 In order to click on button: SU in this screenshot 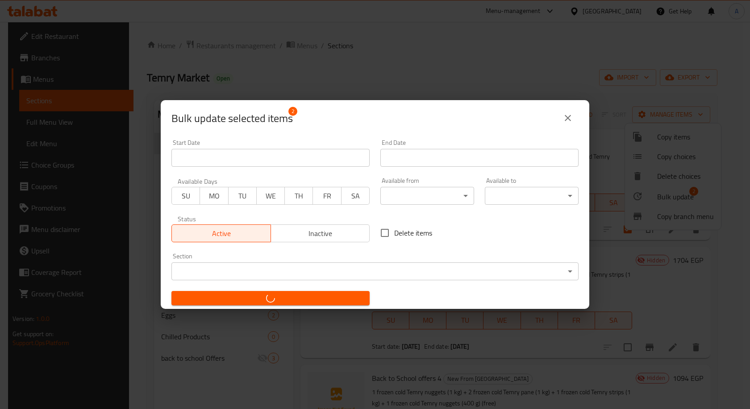, I will do `click(186, 196)`.